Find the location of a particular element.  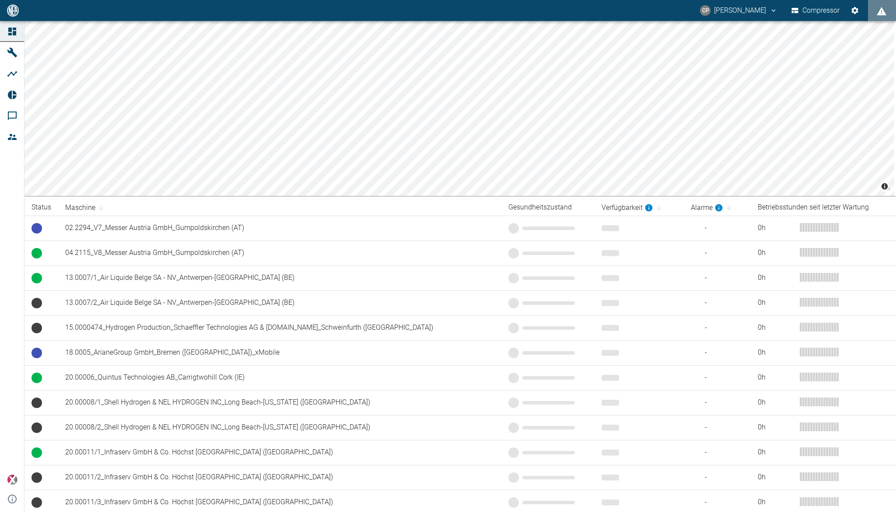

th: Status is located at coordinates (41, 207).